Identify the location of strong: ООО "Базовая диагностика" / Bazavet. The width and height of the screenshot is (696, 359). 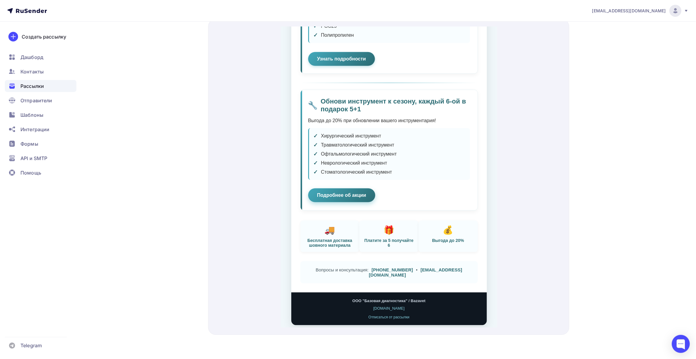
(108, 274).